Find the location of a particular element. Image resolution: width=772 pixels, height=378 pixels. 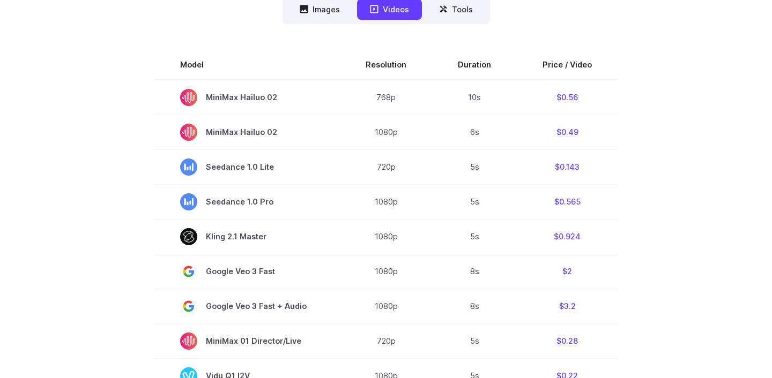

td: $0.924 is located at coordinates (567, 236).